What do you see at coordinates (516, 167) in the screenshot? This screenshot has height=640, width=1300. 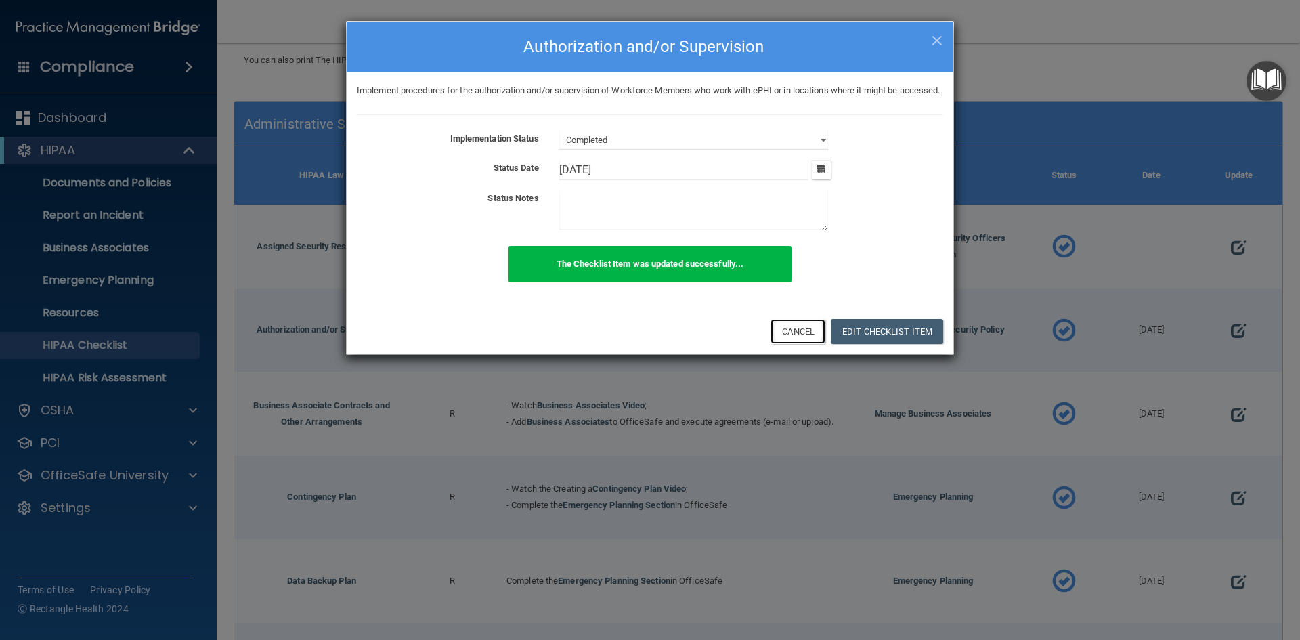 I see `b: Status Date` at bounding box center [516, 167].